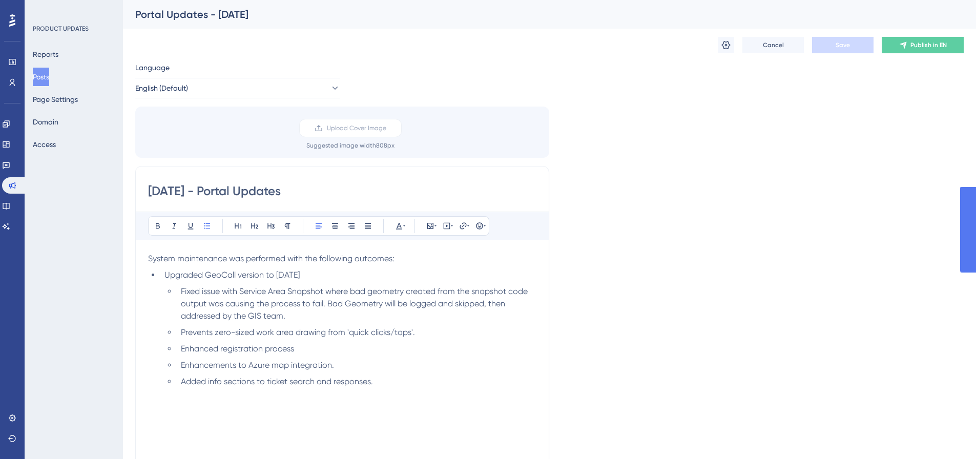 This screenshot has width=976, height=459. Describe the element at coordinates (350, 145) in the screenshot. I see `div: Suggested image width 808 px` at that location.